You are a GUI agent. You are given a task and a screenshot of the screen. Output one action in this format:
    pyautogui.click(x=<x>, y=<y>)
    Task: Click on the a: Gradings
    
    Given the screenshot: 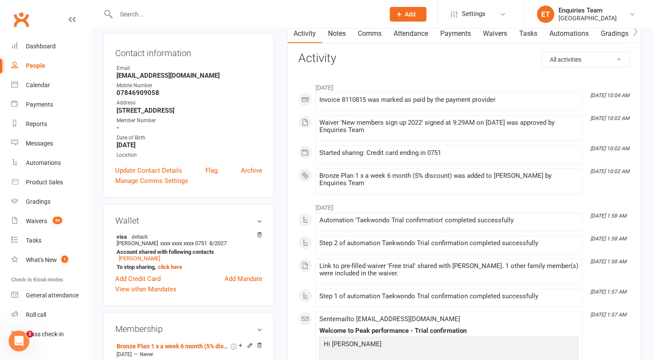 What is the action you would take?
    pyautogui.click(x=51, y=202)
    